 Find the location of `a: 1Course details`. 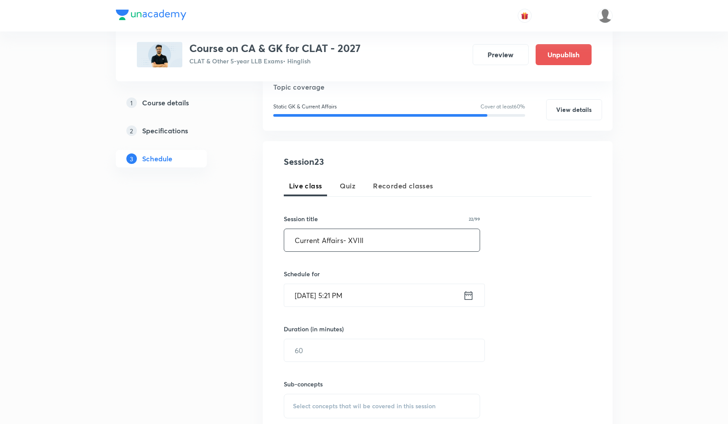

a: 1Course details is located at coordinates (175, 103).